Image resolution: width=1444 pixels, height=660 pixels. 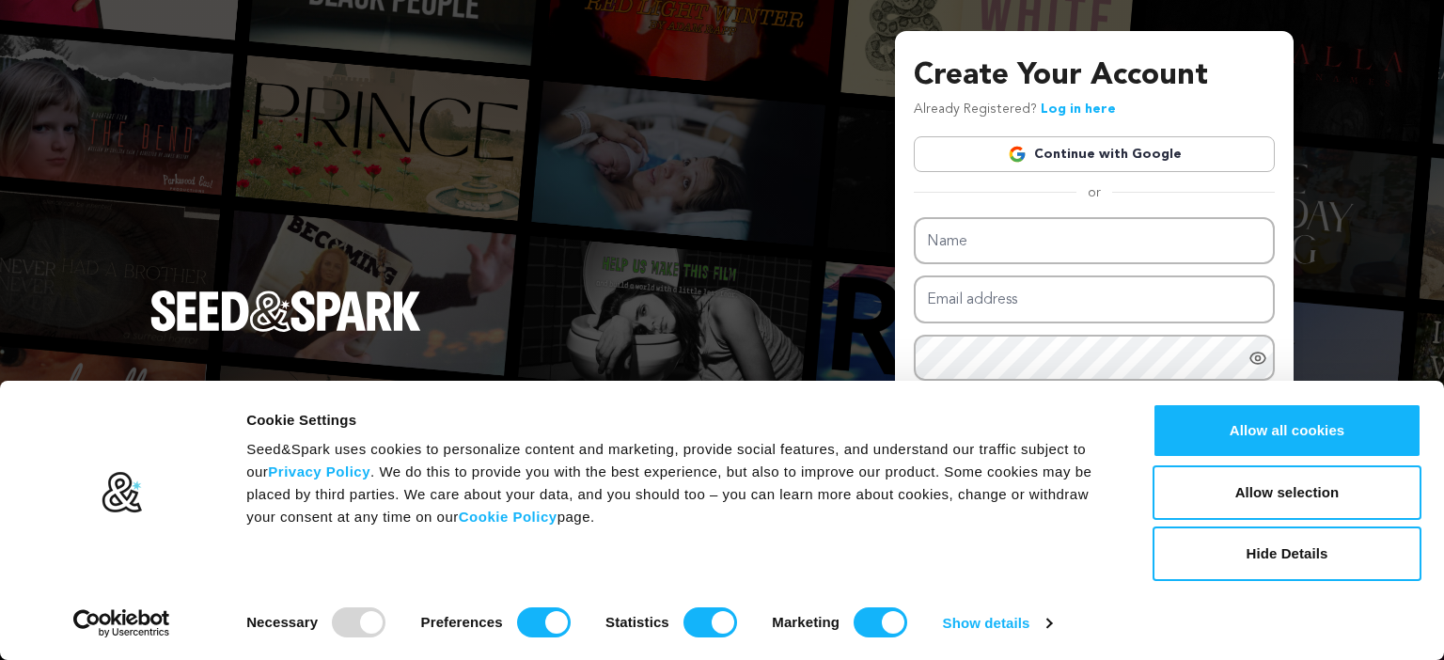 What do you see at coordinates (286, 311) in the screenshot?
I see `img: Seed&Spark Logo` at bounding box center [286, 311].